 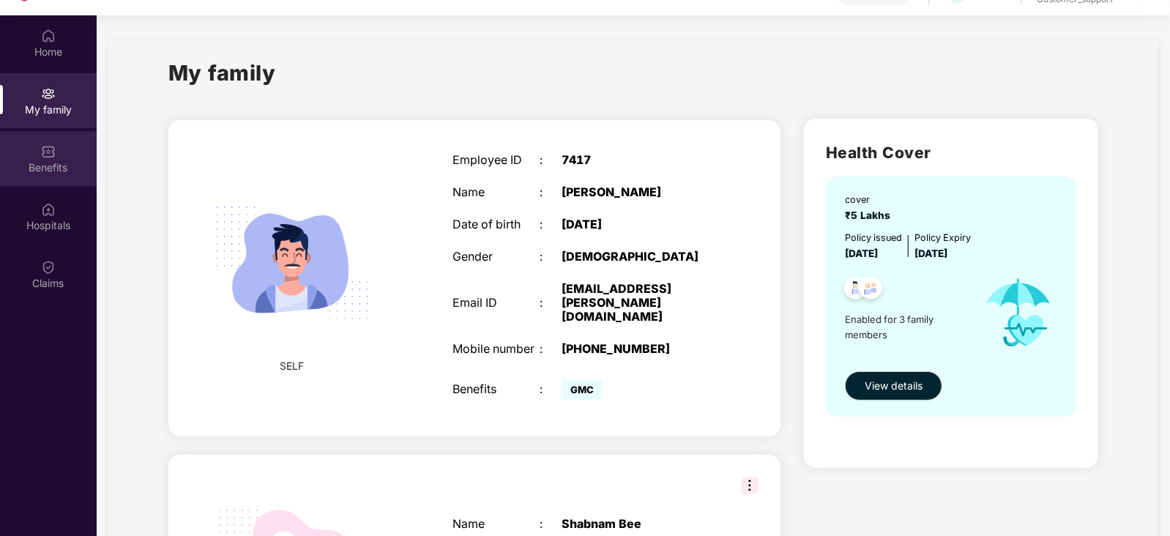 I want to click on img: svg+xml;base64,PHN2ZyB4bWxucz0iaHR0cDovL3d3dy53My5vcmcvMjAwMC9zdmciIHdpZHRoPSIyMjQiIGhlaWdodD0iMT..., so click(x=292, y=263).